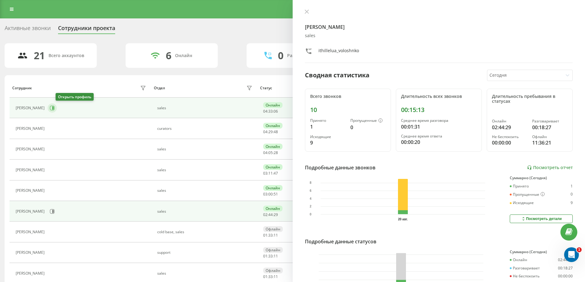 The image size is (585, 282). What do you see at coordinates (579, 250) in the screenshot?
I see `span: 1` at bounding box center [579, 250].